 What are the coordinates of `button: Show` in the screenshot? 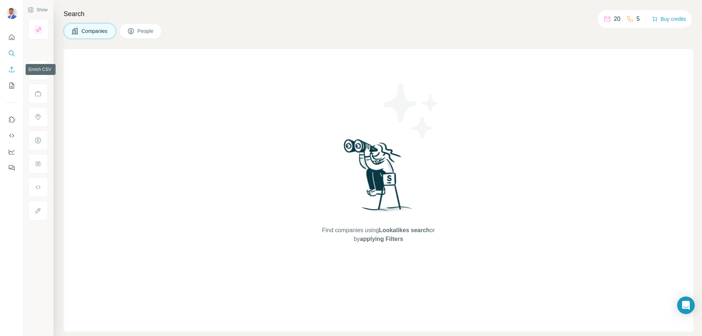 It's located at (38, 10).